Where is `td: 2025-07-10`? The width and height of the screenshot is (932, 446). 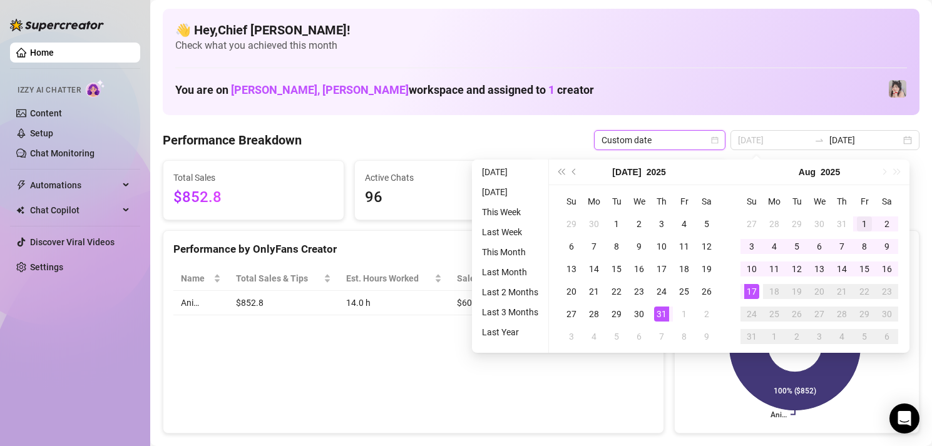 td: 2025-07-10 is located at coordinates (662, 247).